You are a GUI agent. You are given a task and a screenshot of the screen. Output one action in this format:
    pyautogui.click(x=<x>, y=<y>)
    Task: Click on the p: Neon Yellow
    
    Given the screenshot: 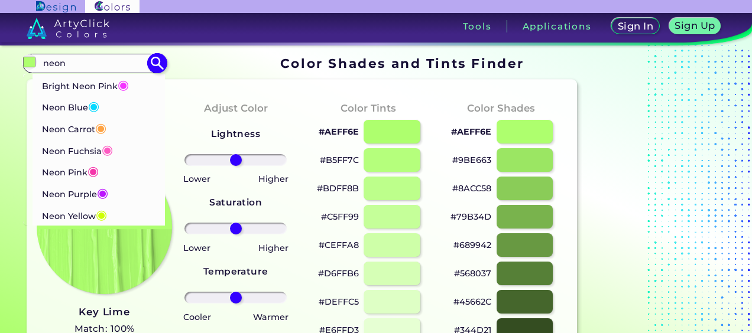 What is the action you would take?
    pyautogui.click(x=74, y=215)
    